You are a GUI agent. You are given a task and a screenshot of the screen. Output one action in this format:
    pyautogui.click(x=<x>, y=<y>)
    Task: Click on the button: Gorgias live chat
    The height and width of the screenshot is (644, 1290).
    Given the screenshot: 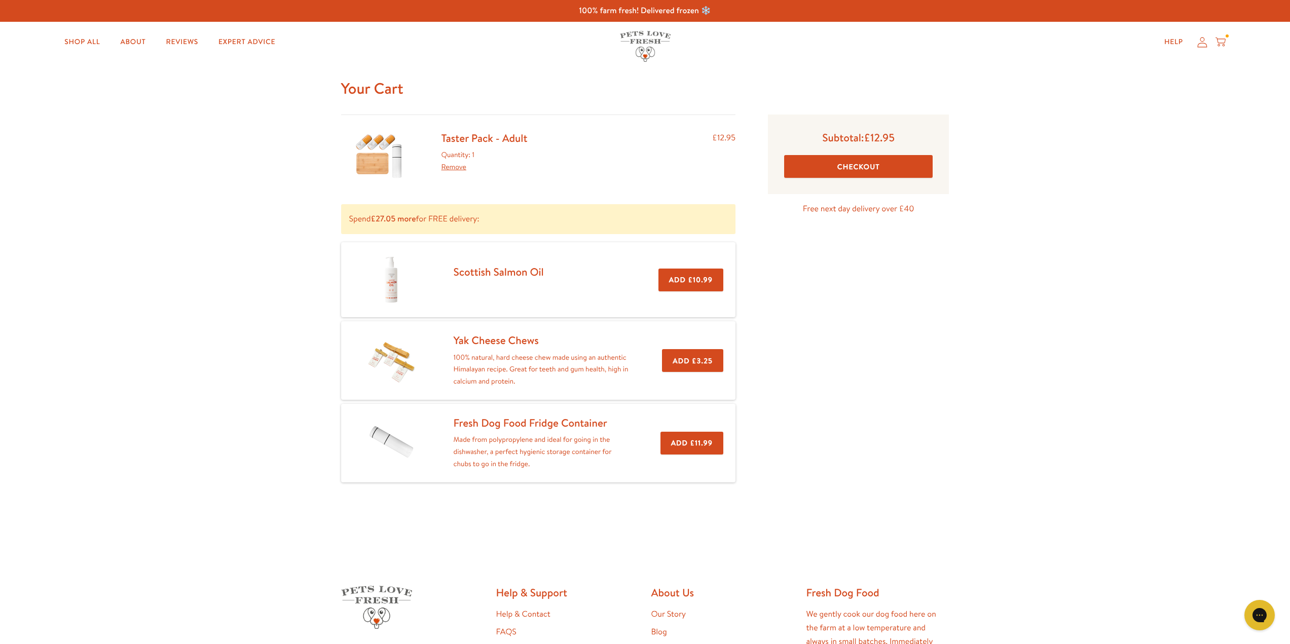 What is the action you would take?
    pyautogui.click(x=20, y=19)
    